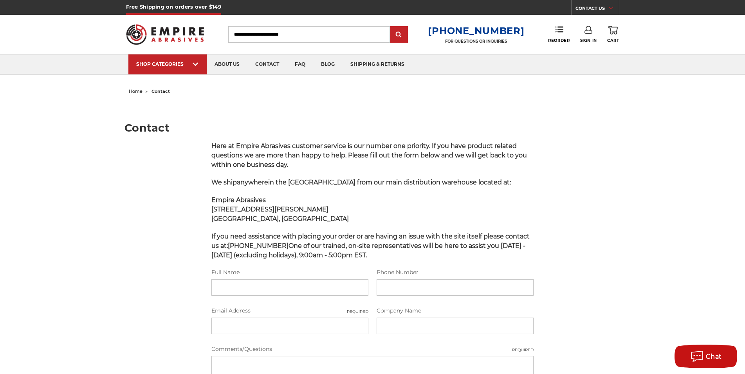  I want to click on a: about us, so click(227, 64).